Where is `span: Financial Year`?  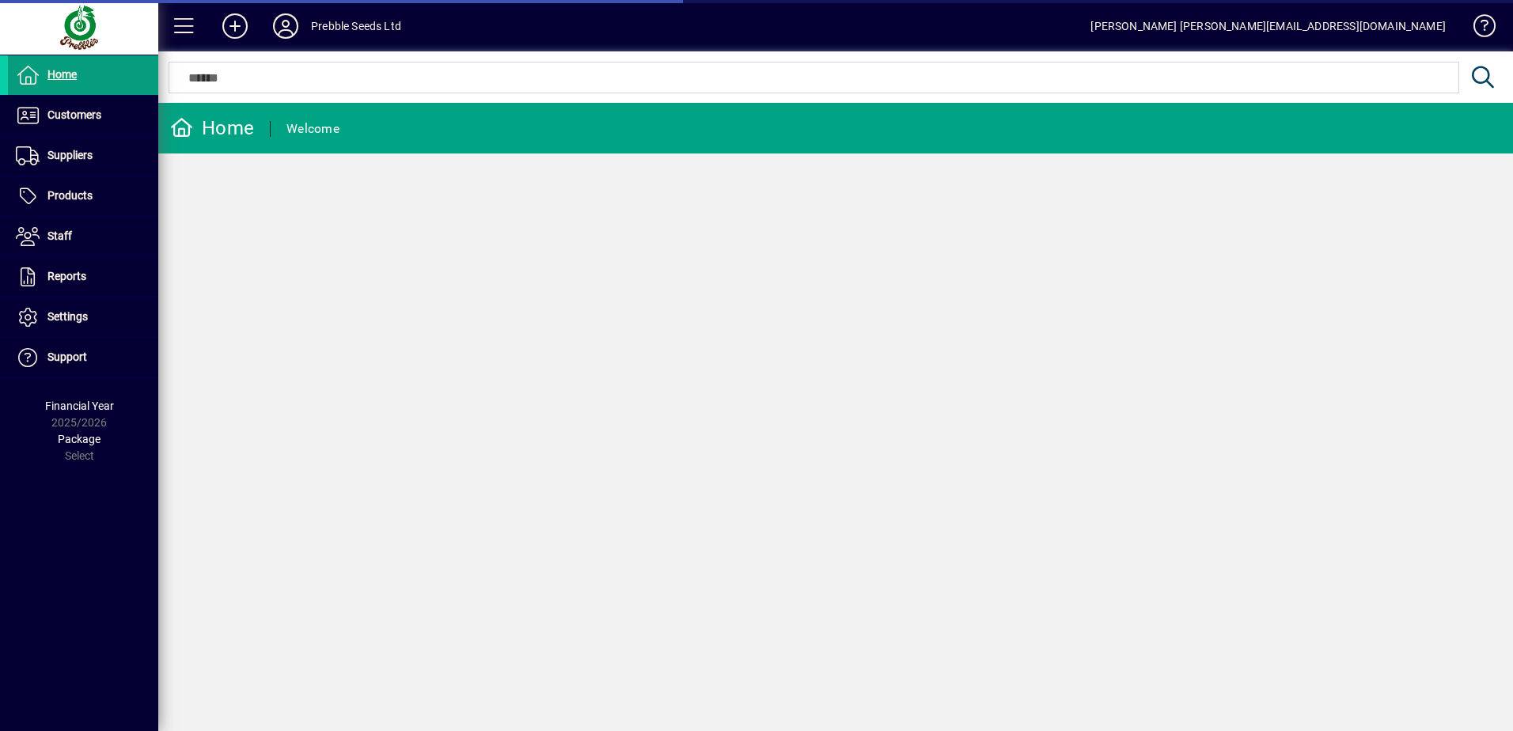
span: Financial Year is located at coordinates (79, 406).